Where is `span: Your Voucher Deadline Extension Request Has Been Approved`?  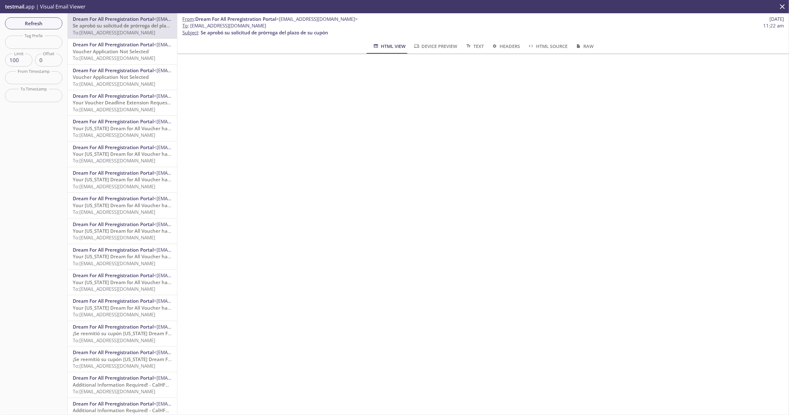 span: Your Voucher Deadline Extension Request Has Been Approved is located at coordinates (144, 102).